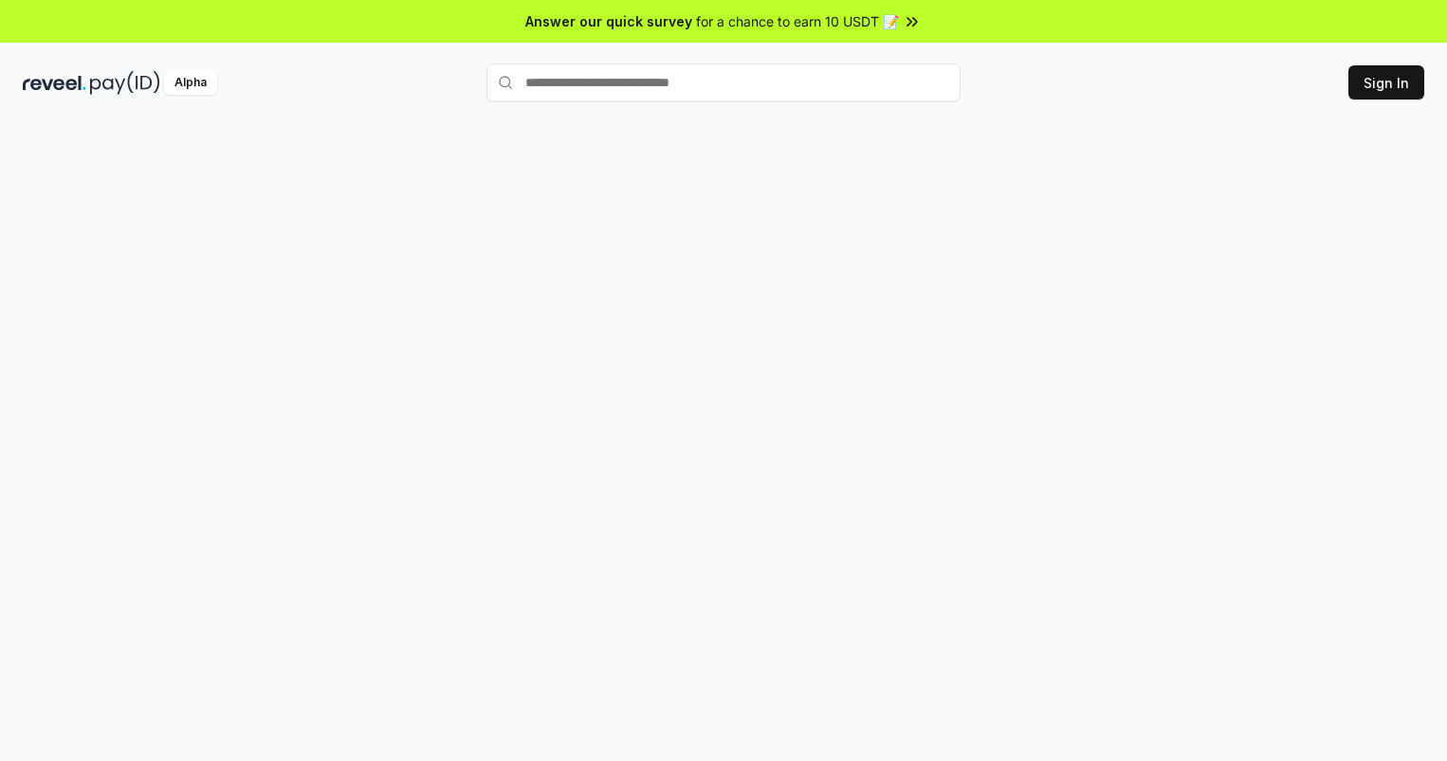  I want to click on span: for a chance to earn 10 USDT 📝, so click(797, 21).